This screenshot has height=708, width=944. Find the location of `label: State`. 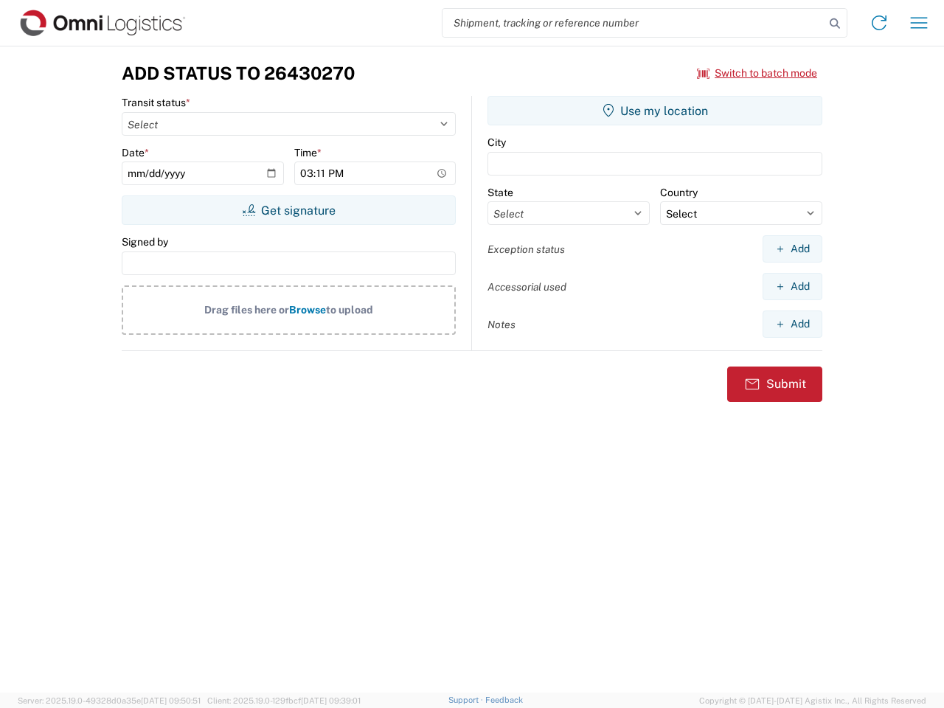

label: State is located at coordinates (500, 193).